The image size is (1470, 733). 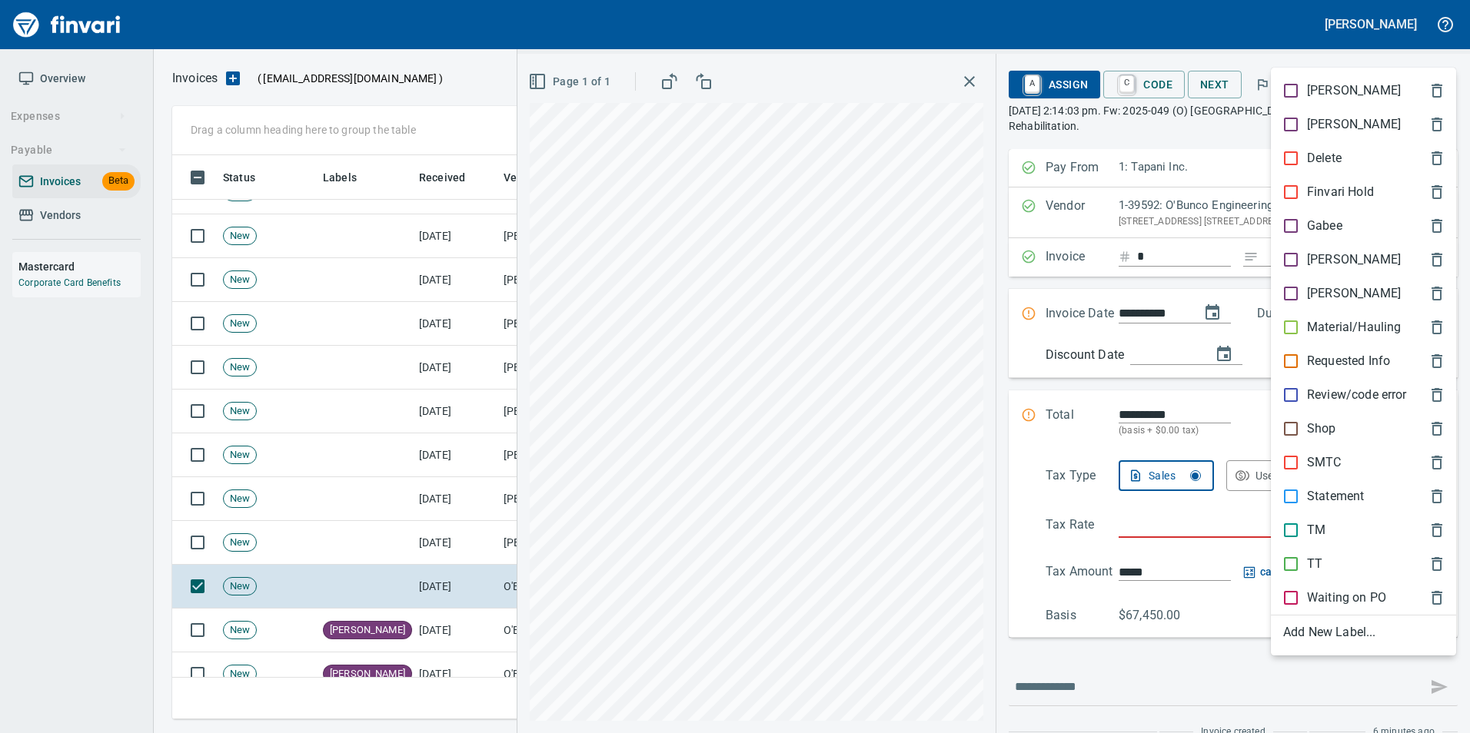 I want to click on p: Gabee, so click(x=1325, y=226).